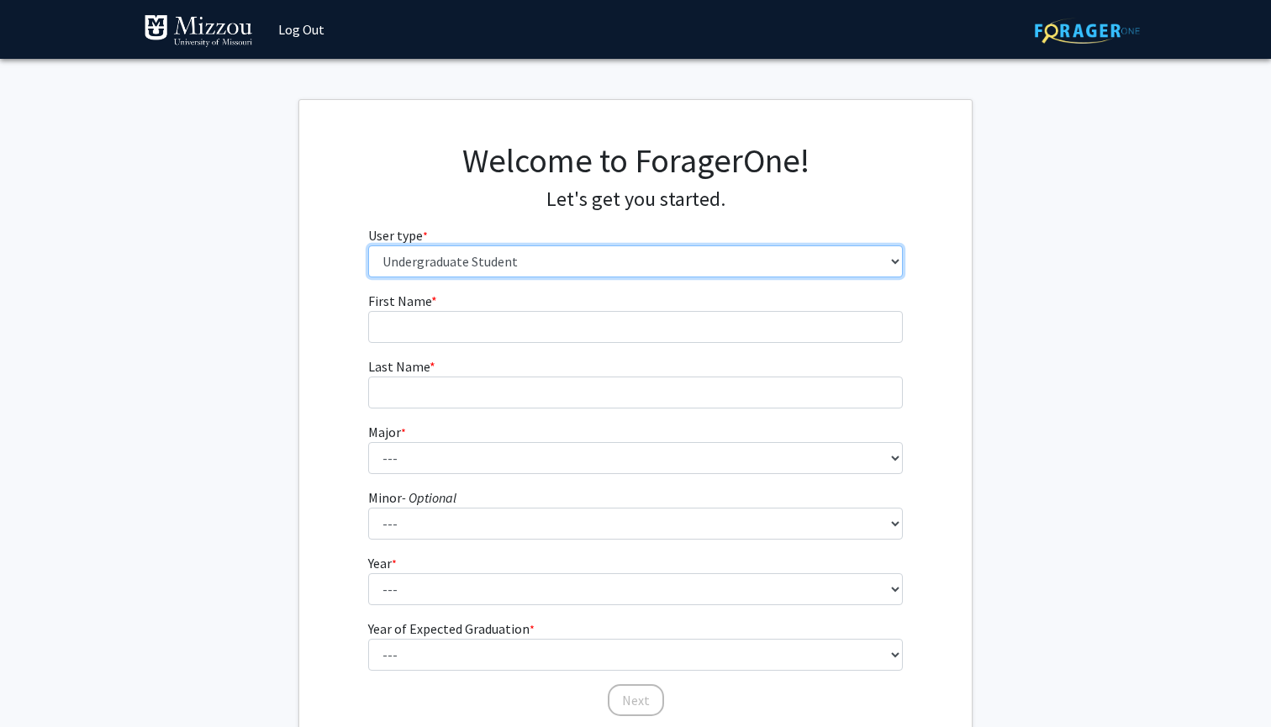  What do you see at coordinates (412, 498) in the screenshot?
I see `label: Minor` at bounding box center [412, 498].